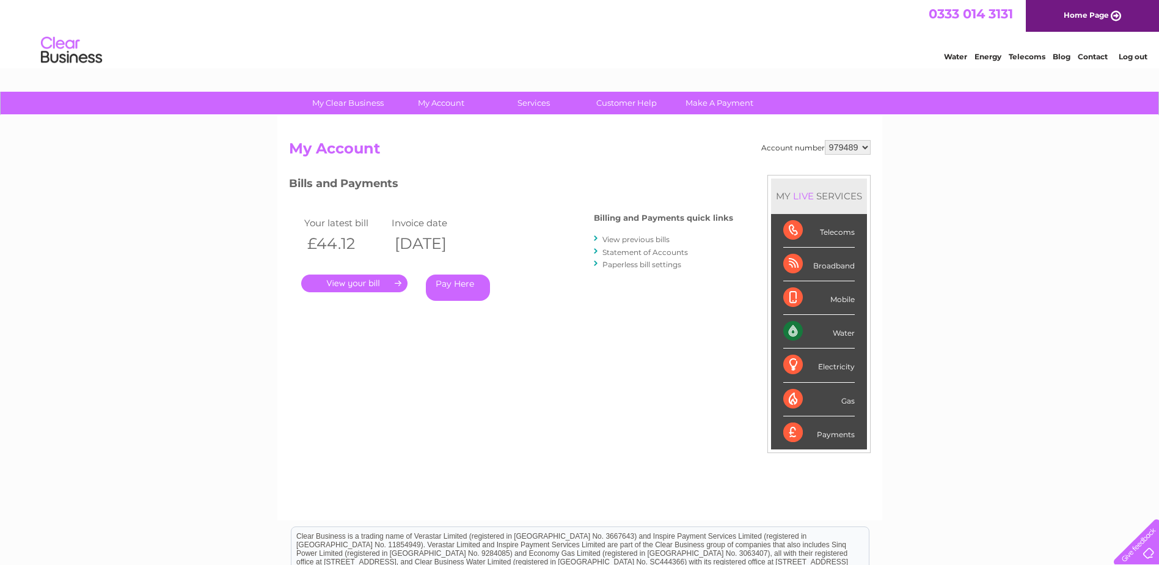 The height and width of the screenshot is (565, 1159). Describe the element at coordinates (816, 147) in the screenshot. I see `div: Account number` at that location.